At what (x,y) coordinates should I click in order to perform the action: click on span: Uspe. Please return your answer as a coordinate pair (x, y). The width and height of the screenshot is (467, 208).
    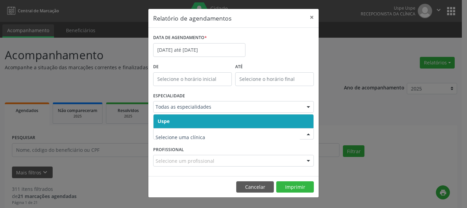
    Looking at the image, I should click on (164, 121).